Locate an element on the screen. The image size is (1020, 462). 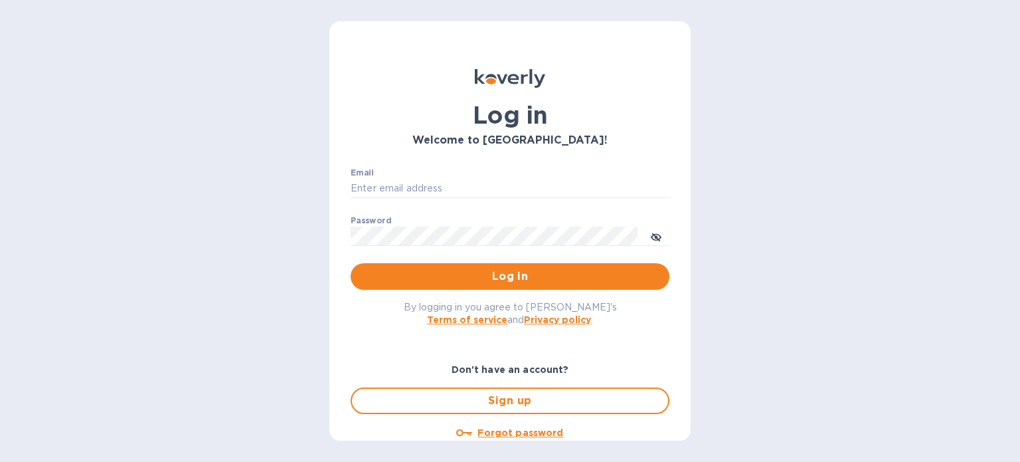
b: Terms of service is located at coordinates (467, 320).